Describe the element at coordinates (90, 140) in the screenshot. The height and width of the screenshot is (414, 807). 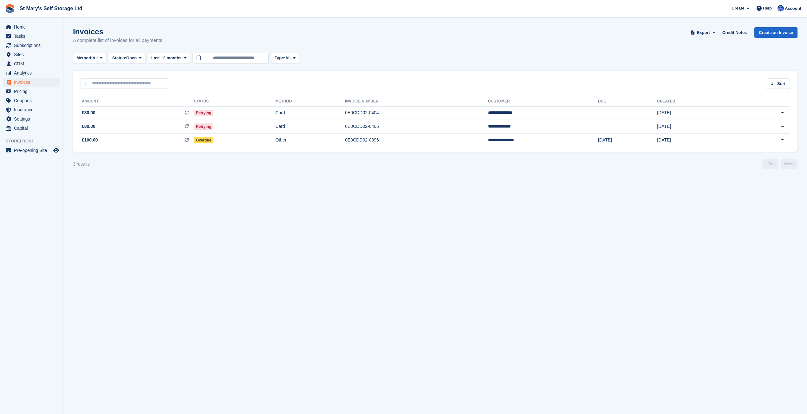
I see `span: £100.00` at that location.